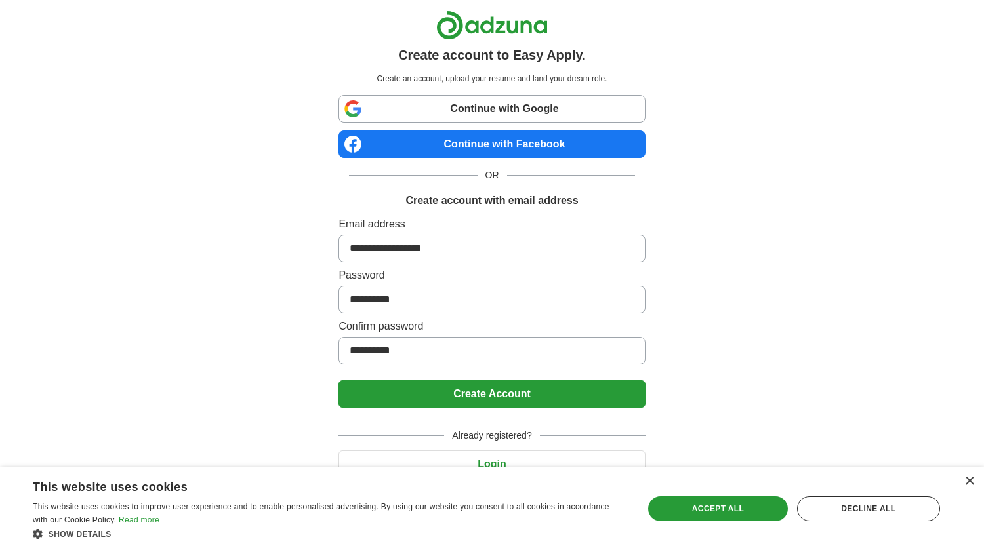  Describe the element at coordinates (491, 327) in the screenshot. I see `label: Confirm password` at that location.